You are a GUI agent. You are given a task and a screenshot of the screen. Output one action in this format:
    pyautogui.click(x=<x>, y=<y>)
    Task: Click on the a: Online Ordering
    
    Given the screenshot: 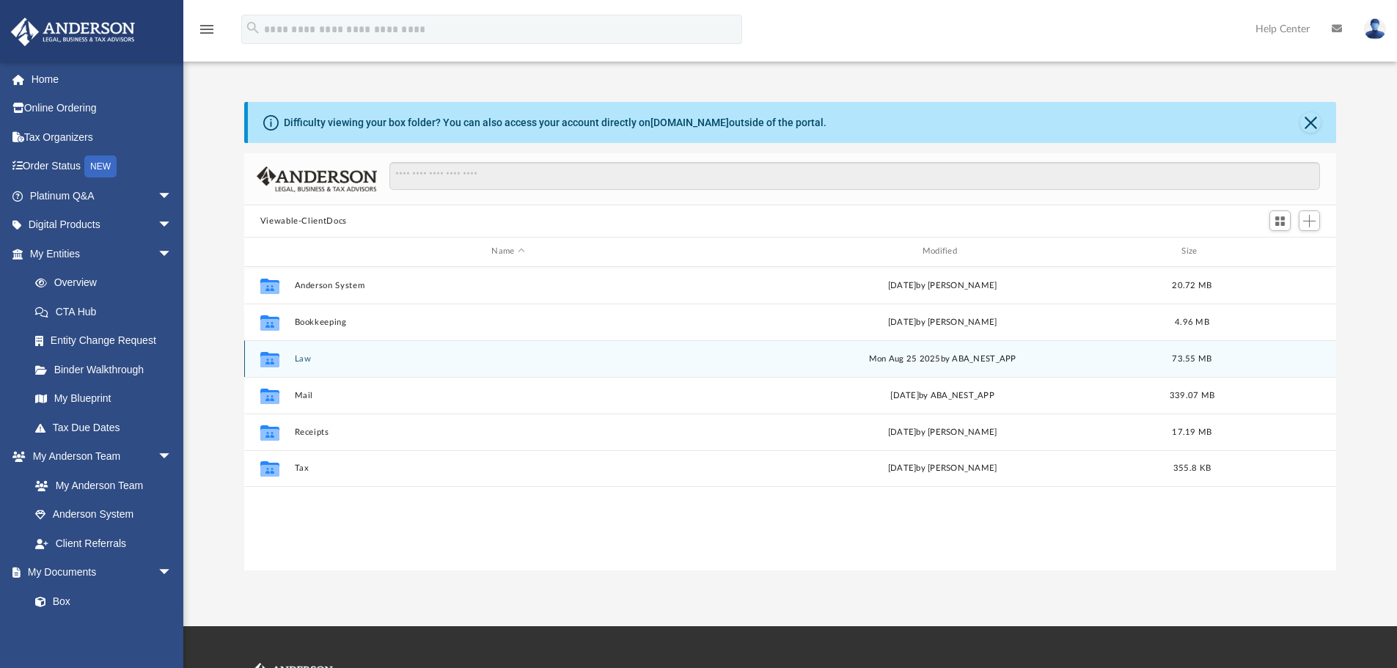 What is the action you would take?
    pyautogui.click(x=102, y=109)
    